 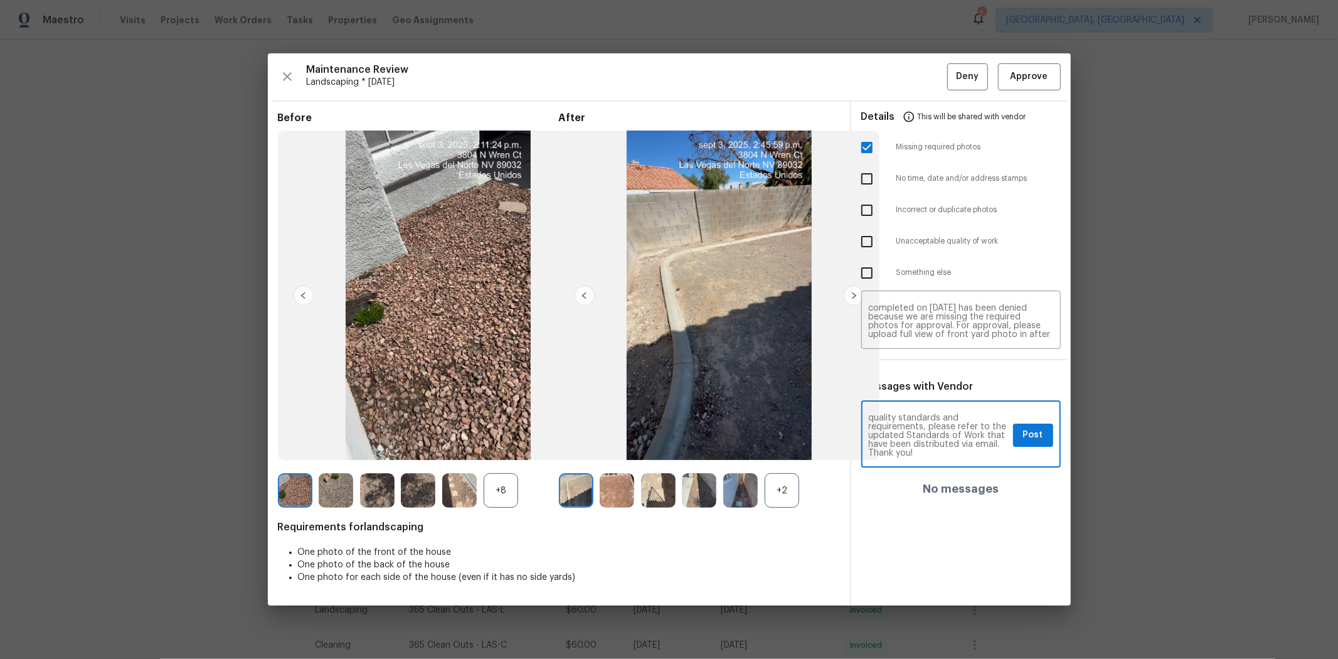 I want to click on span: Messages with Vendor, so click(x=917, y=386).